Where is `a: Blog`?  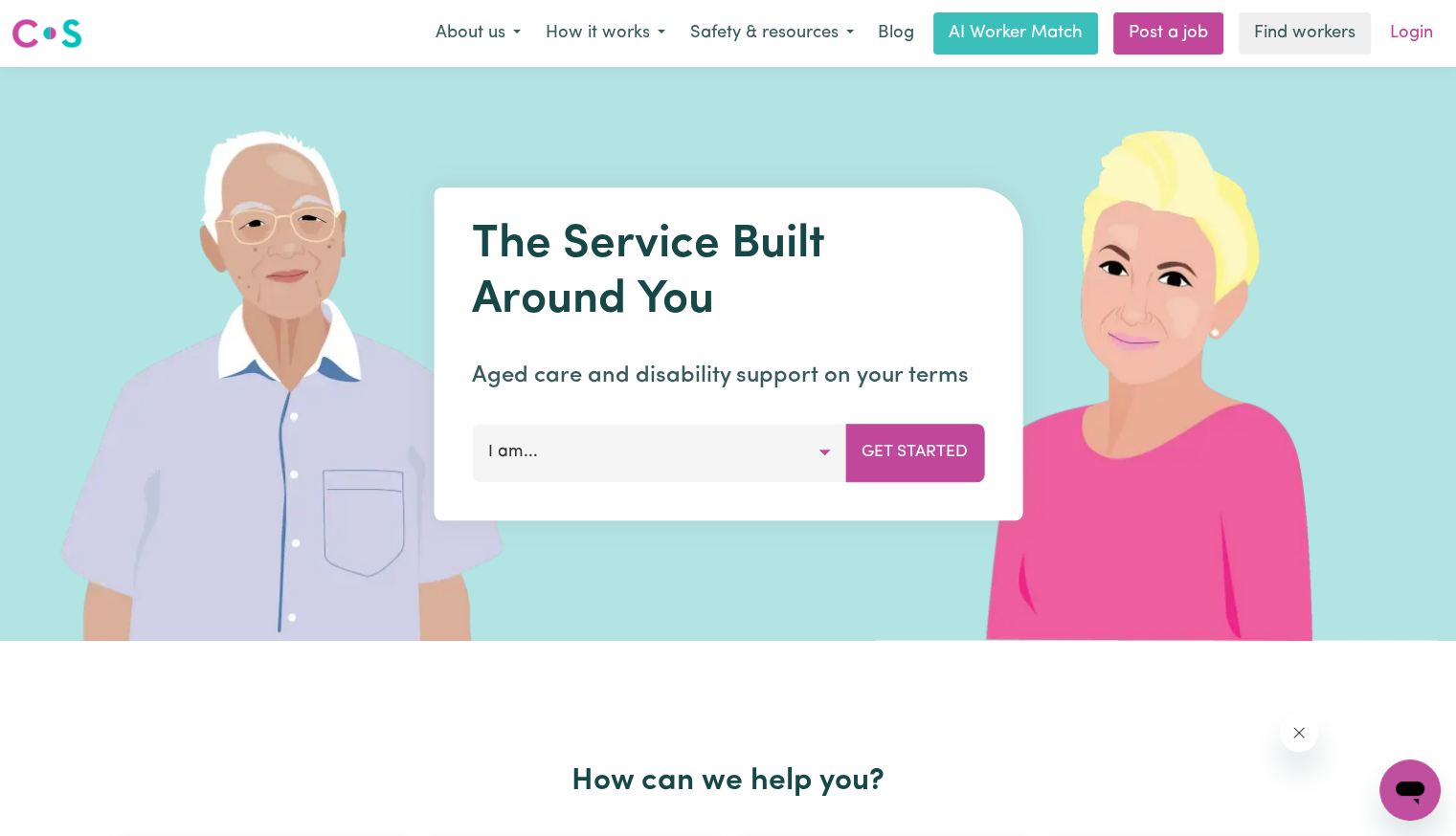
a: Blog is located at coordinates (895, 33).